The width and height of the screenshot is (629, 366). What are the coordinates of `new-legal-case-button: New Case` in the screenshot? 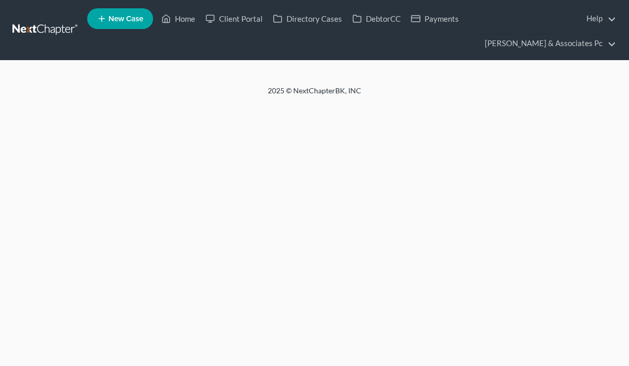 It's located at (120, 19).